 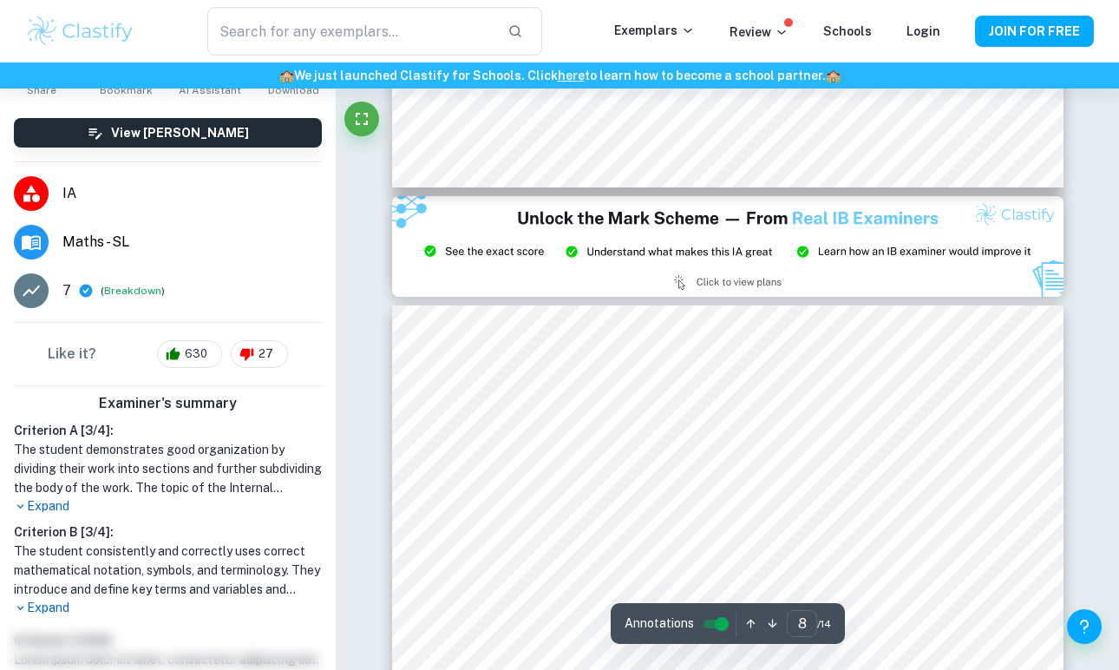 What do you see at coordinates (167, 532) in the screenshot?
I see `h6: Criterion B [ 3 / 4 ]:` at bounding box center [167, 532].